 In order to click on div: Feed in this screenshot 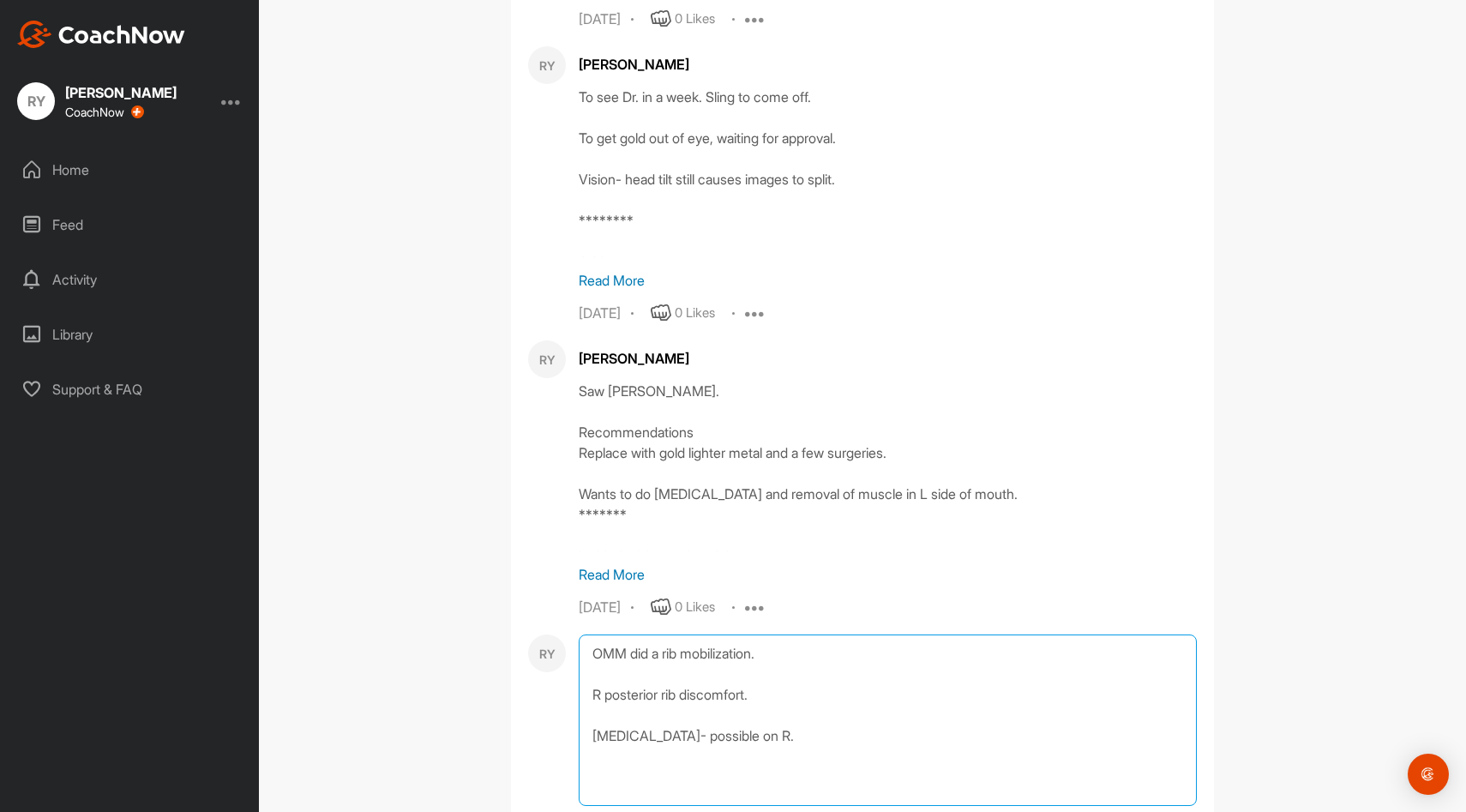, I will do `click(131, 224)`.